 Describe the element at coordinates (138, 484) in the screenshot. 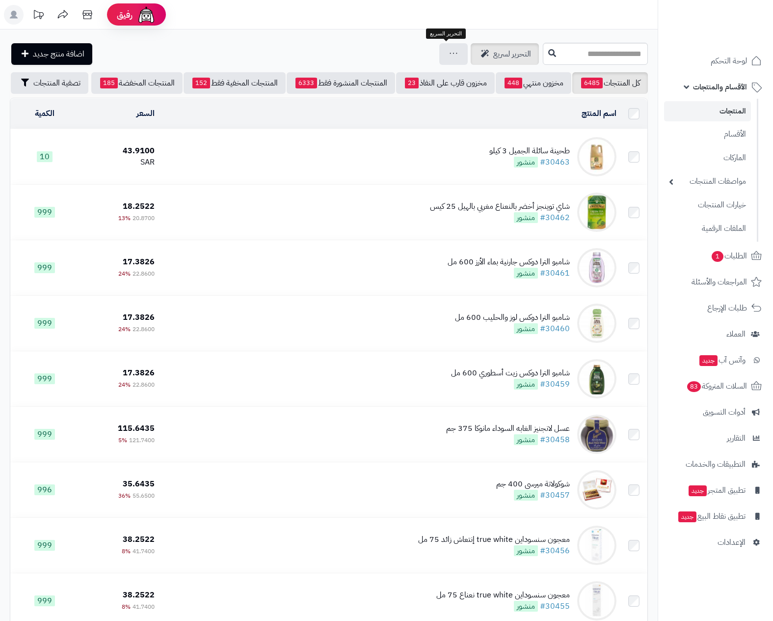

I see `span: 35.6435` at that location.